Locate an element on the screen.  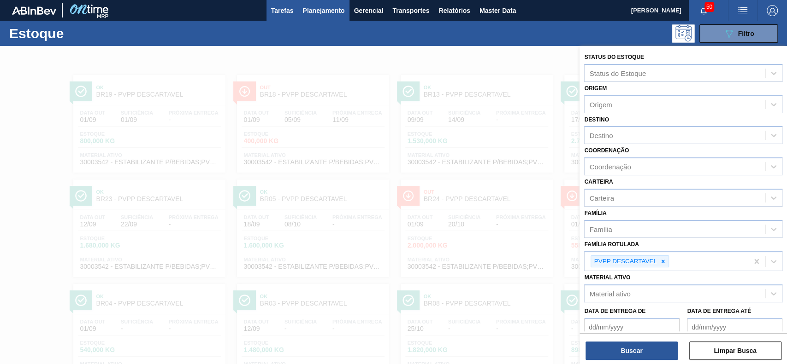
span: Relatórios is located at coordinates (454, 11).